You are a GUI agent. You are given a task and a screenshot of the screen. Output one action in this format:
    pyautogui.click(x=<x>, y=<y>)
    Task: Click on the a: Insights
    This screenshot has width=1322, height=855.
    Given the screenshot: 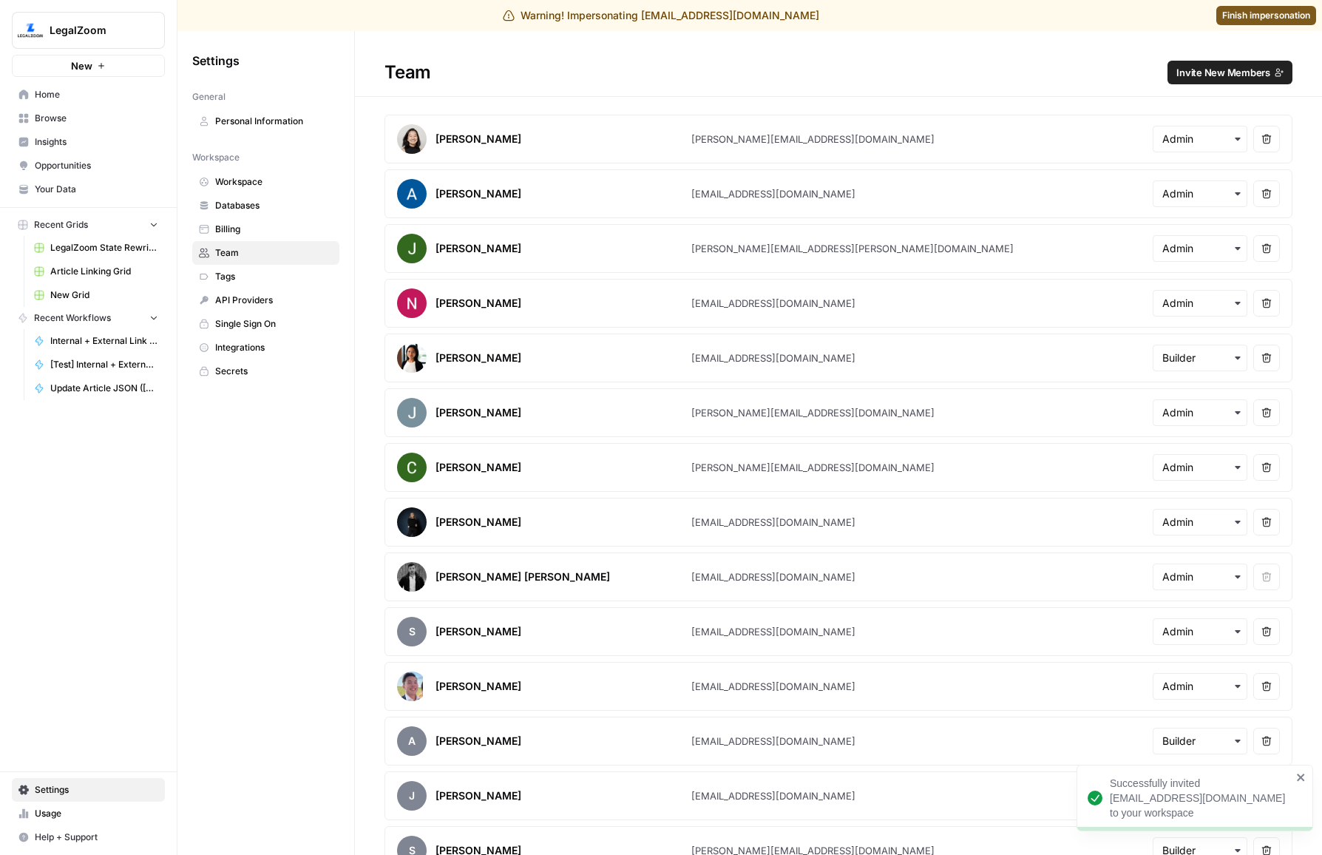 What is the action you would take?
    pyautogui.click(x=88, y=142)
    